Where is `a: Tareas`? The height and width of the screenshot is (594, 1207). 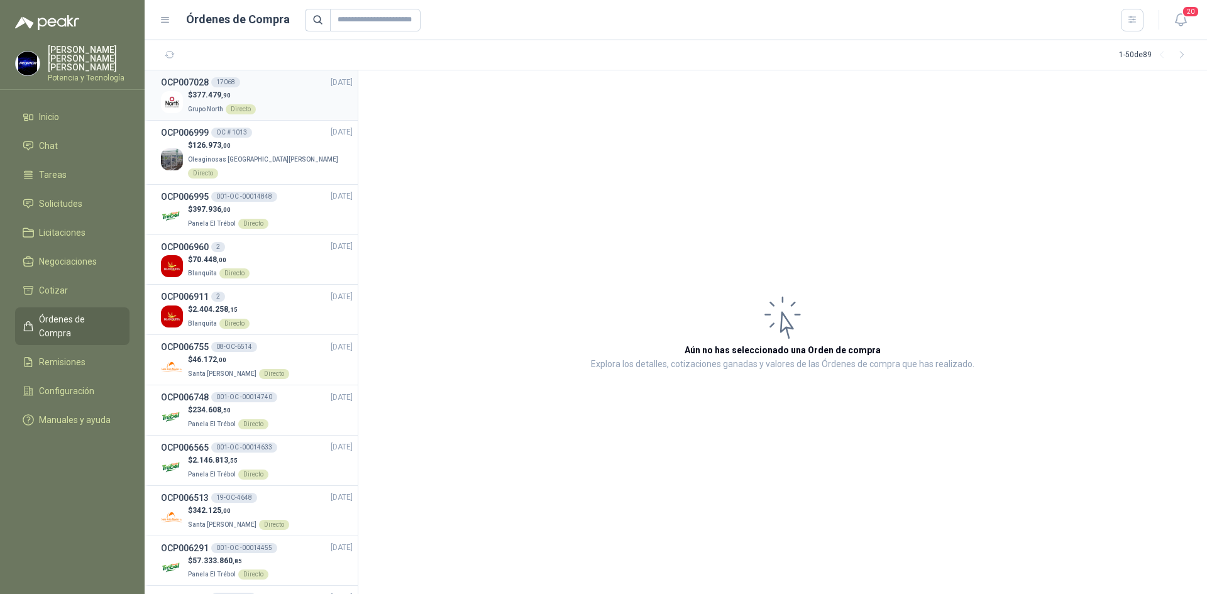
a: Tareas is located at coordinates (72, 175).